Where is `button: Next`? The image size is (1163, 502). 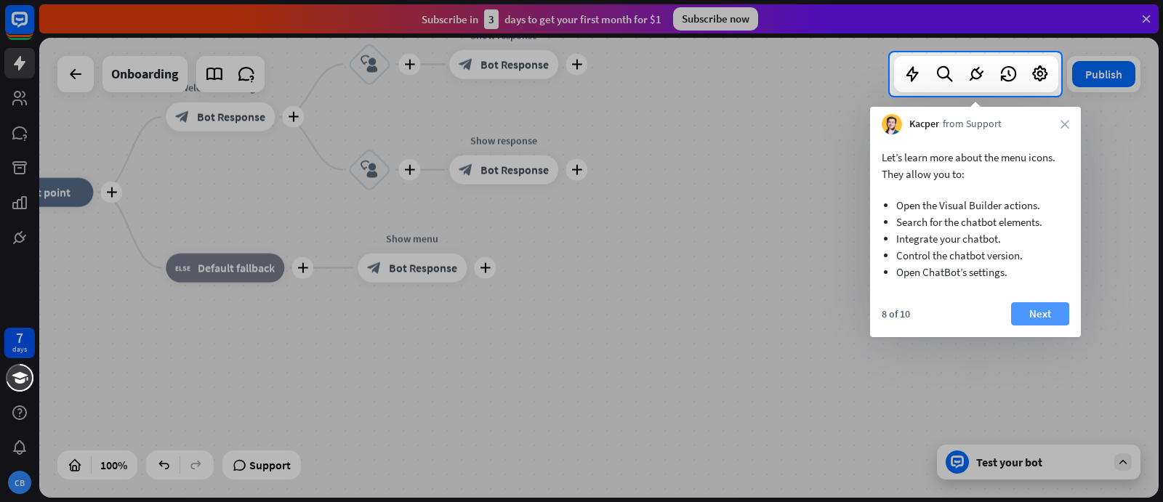
button: Next is located at coordinates (1040, 314).